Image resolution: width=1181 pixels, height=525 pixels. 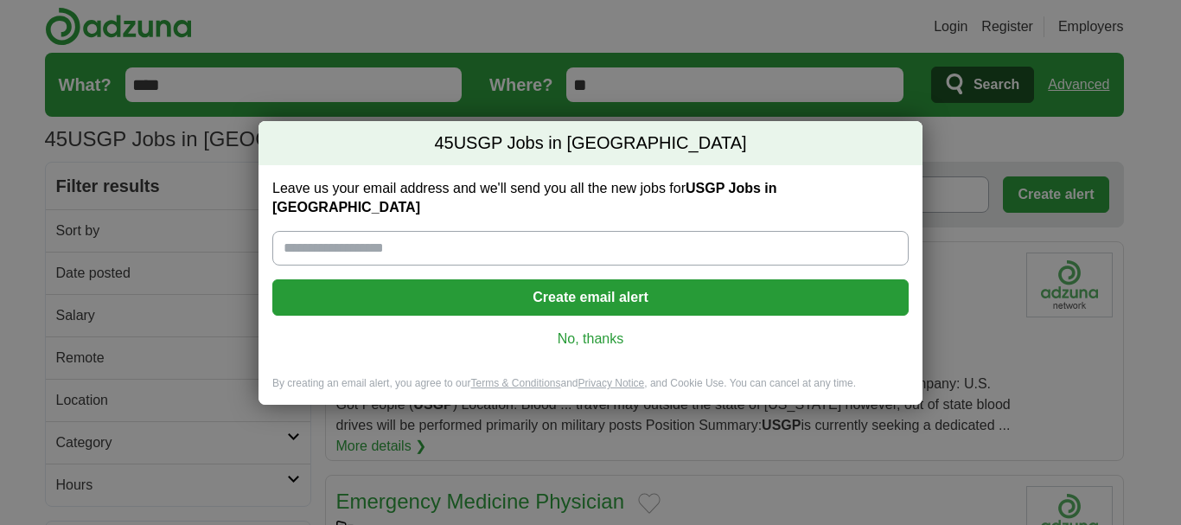 What do you see at coordinates (590, 198) in the screenshot?
I see `label: Leave us your email address and we'll send you all the new jobs for` at bounding box center [590, 198].